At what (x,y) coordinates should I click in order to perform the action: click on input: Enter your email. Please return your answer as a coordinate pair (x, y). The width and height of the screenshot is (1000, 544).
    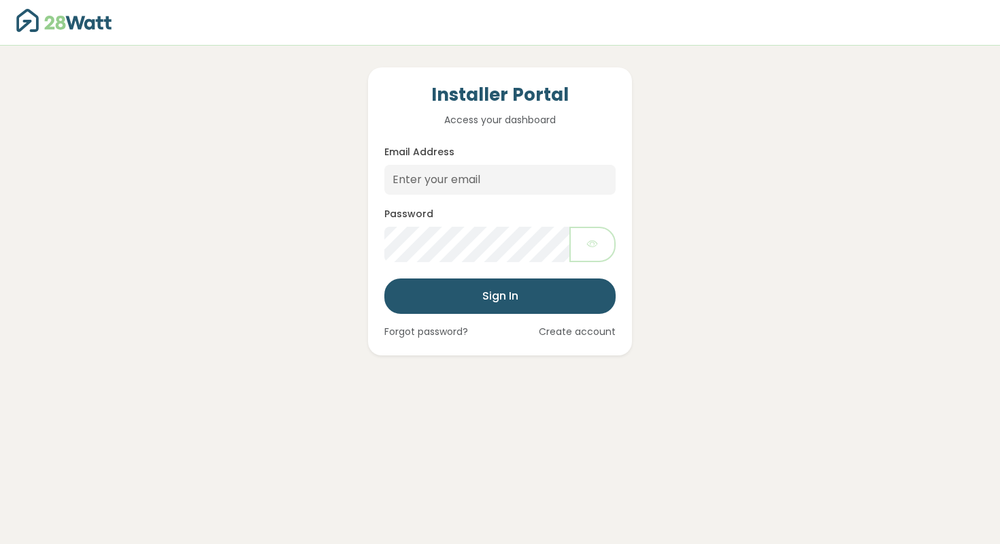
    Looking at the image, I should click on (500, 180).